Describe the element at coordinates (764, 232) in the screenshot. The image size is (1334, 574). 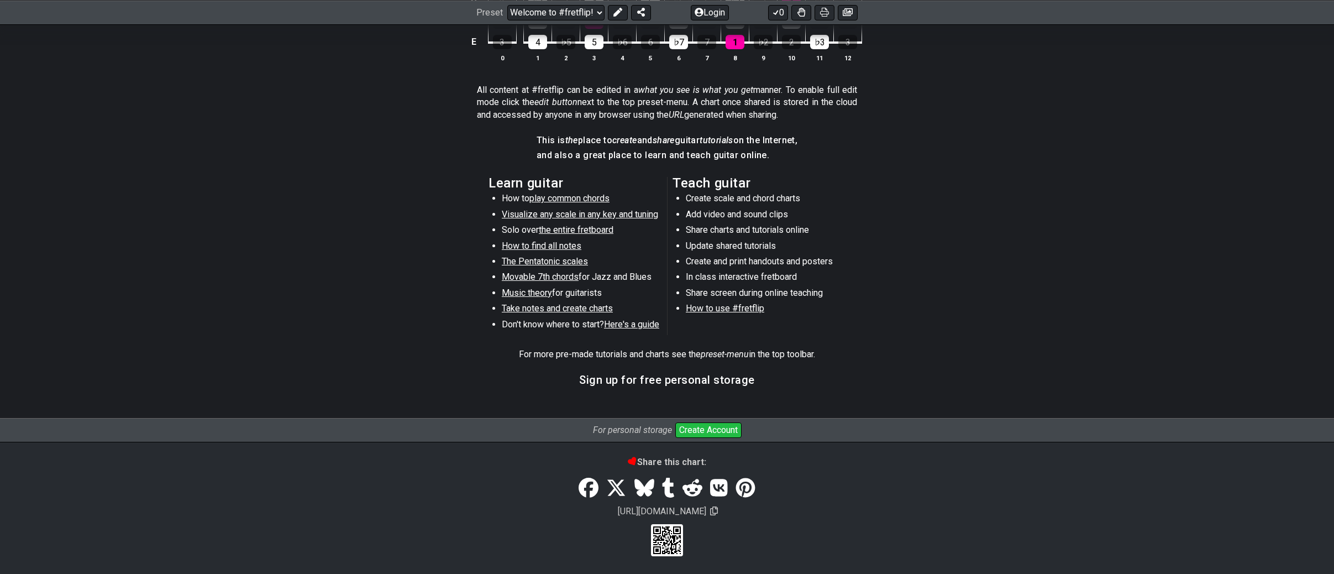
I see `li: Share charts and tutorials online` at that location.